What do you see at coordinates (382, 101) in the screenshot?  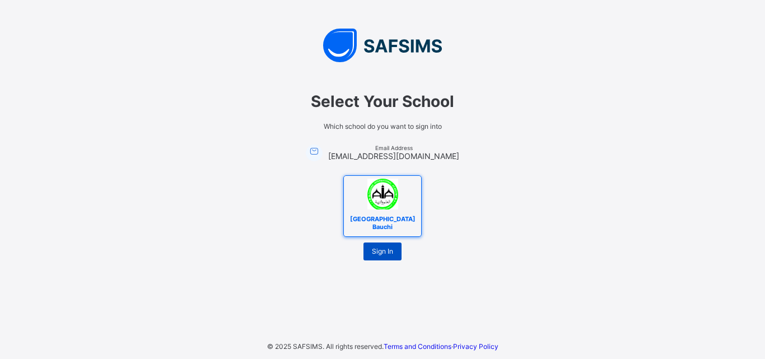 I see `span: Select Your School` at bounding box center [382, 101].